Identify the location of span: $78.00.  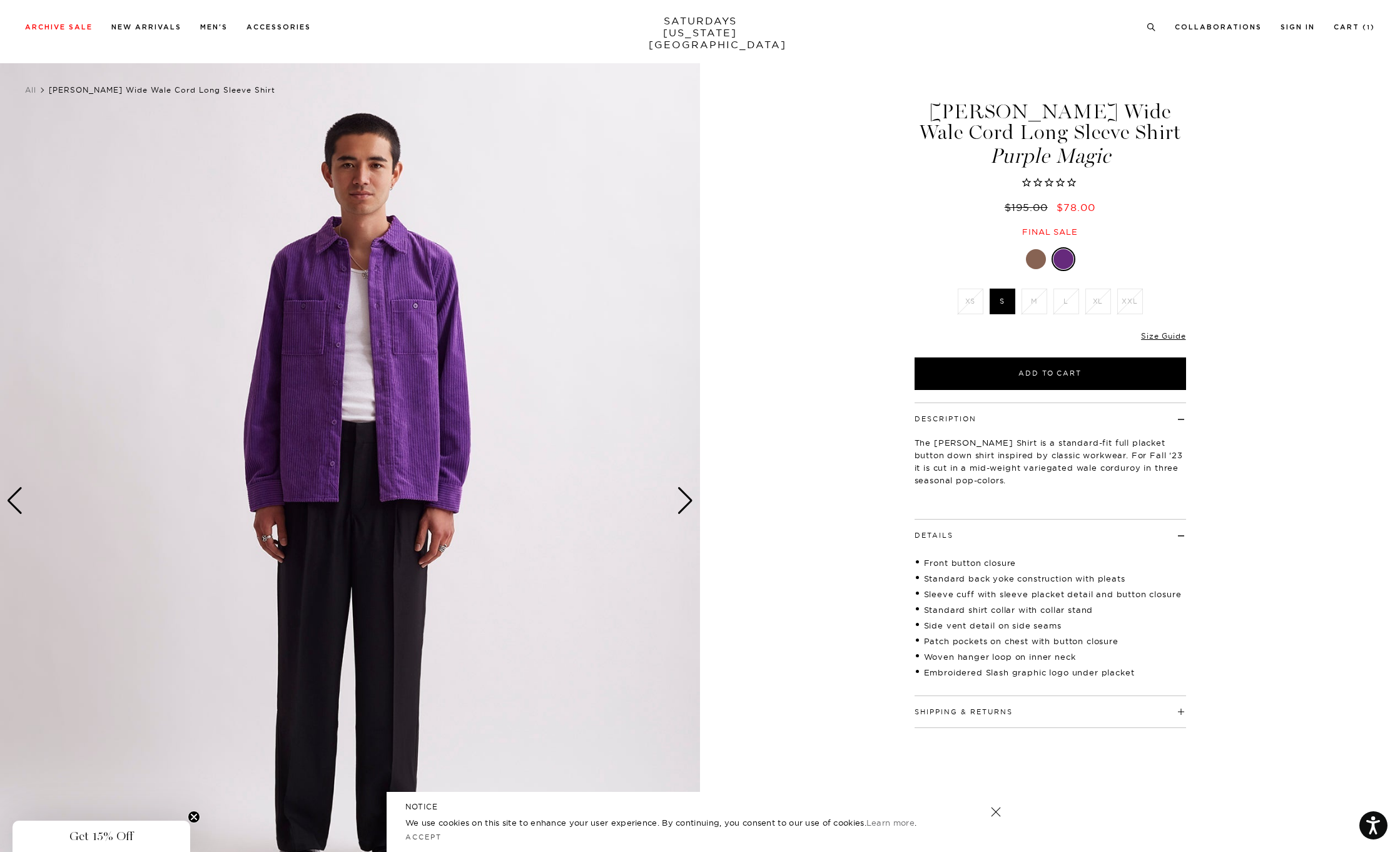
(1076, 207).